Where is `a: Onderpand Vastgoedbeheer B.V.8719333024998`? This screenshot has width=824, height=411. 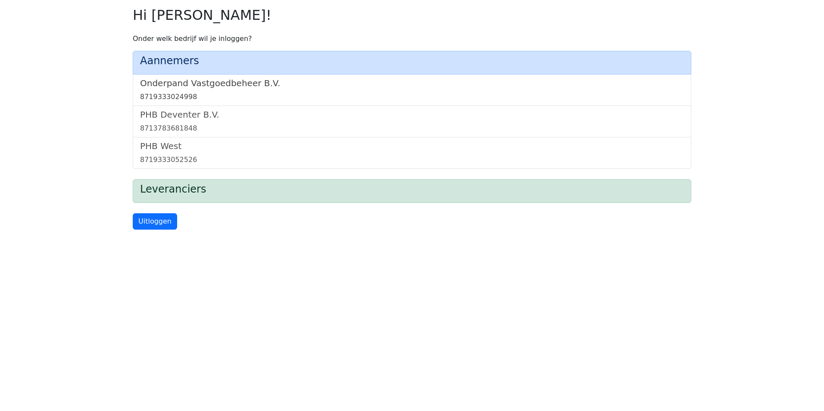 a: Onderpand Vastgoedbeheer B.V.8719333024998 is located at coordinates (412, 90).